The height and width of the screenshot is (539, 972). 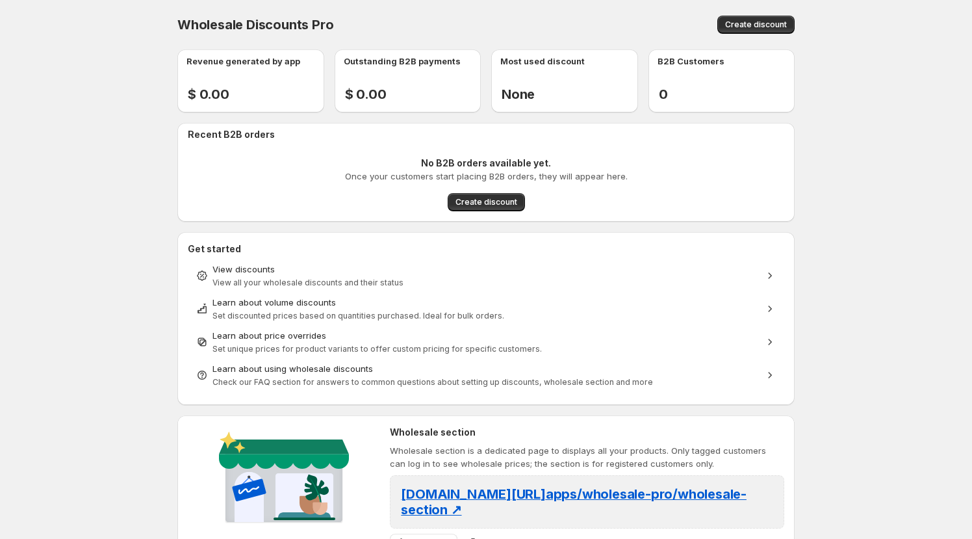 What do you see at coordinates (587, 432) in the screenshot?
I see `h2: Wholesale section` at bounding box center [587, 432].